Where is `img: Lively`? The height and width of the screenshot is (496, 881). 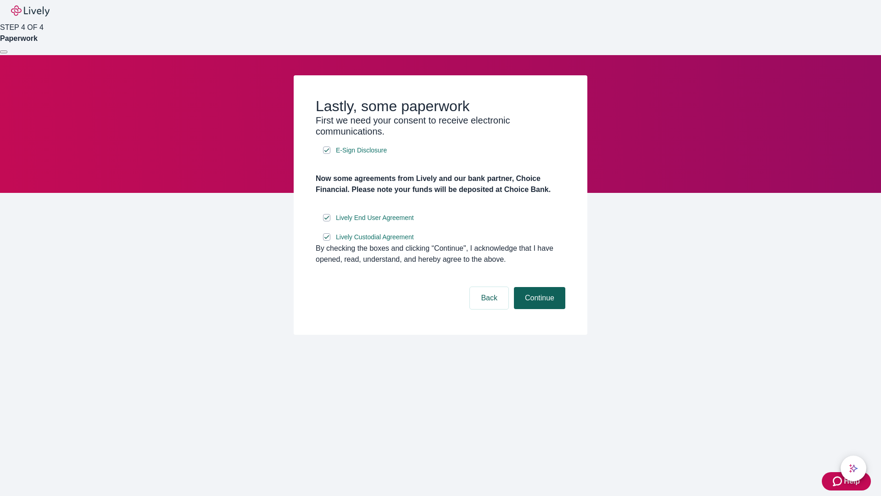 img: Lively is located at coordinates (30, 11).